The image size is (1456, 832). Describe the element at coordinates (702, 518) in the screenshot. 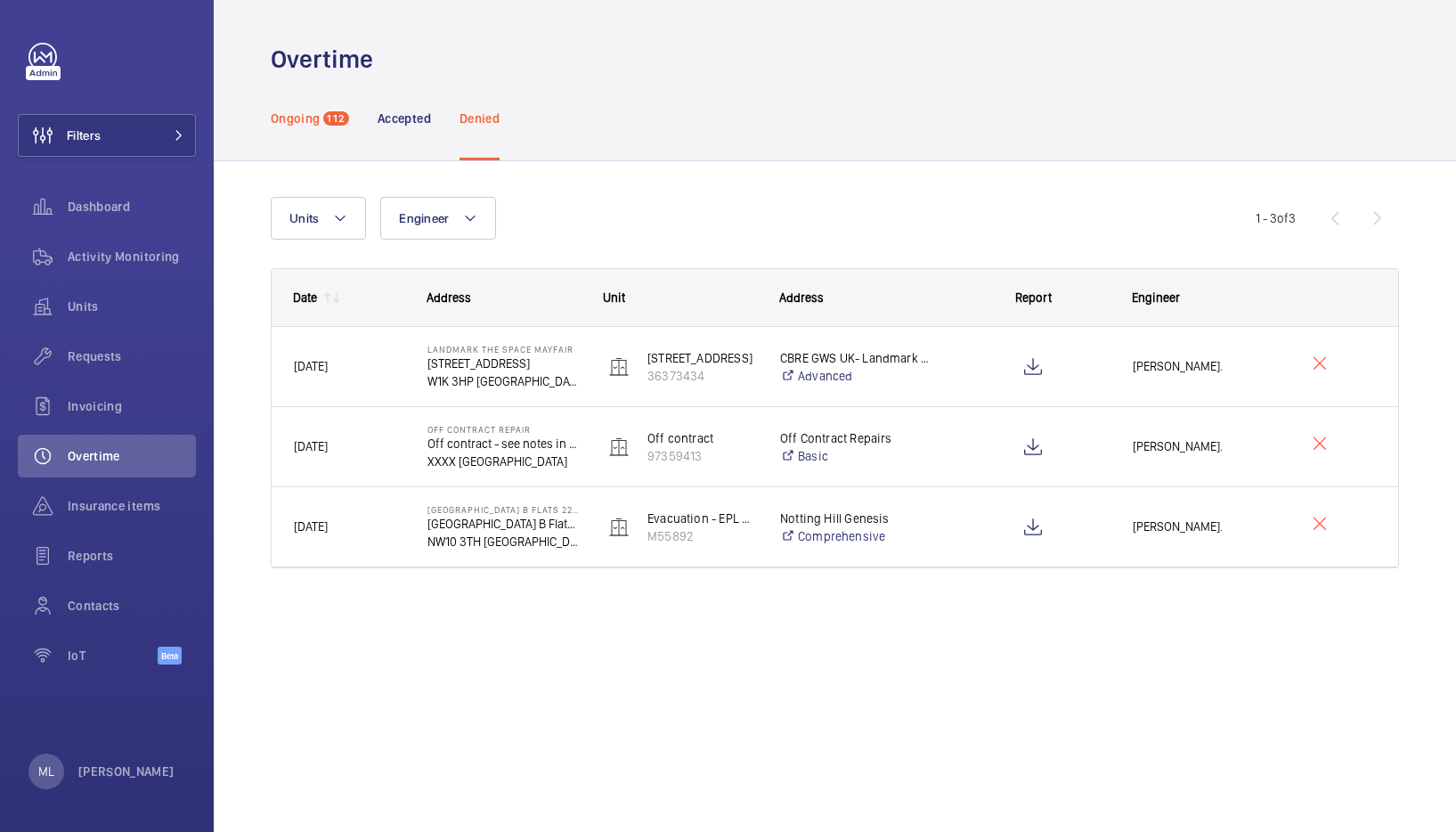

I see `p: Evacuation - EPL No 2 Flats 22-44 Block B` at that location.